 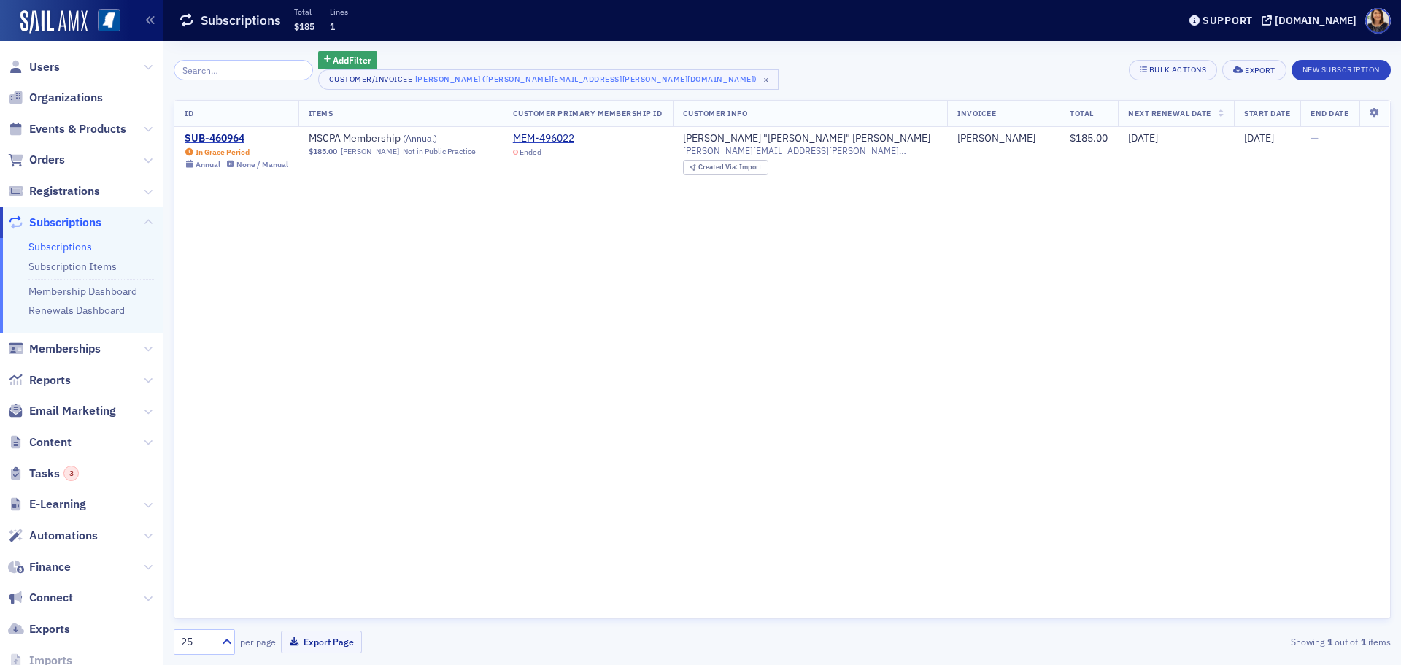 I want to click on span: Finance, so click(x=50, y=567).